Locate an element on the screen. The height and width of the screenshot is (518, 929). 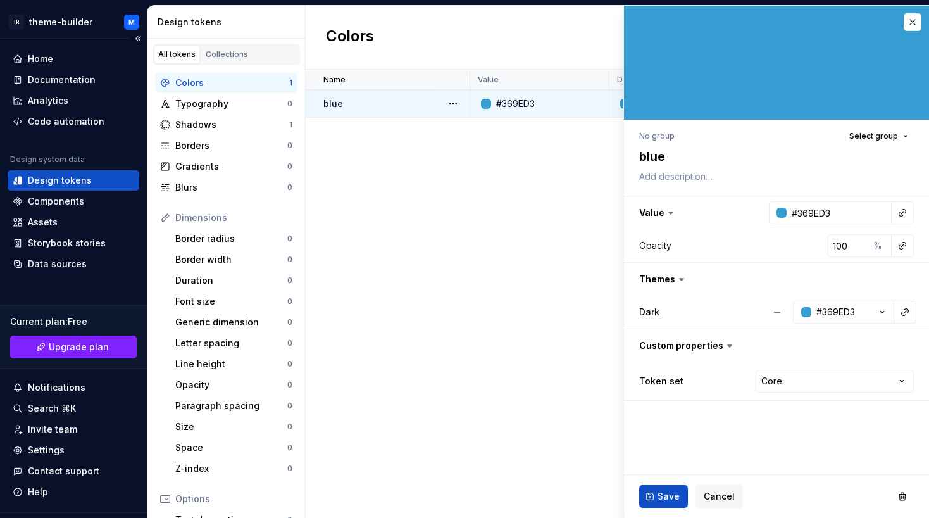
input: 100 is located at coordinates (848, 246).